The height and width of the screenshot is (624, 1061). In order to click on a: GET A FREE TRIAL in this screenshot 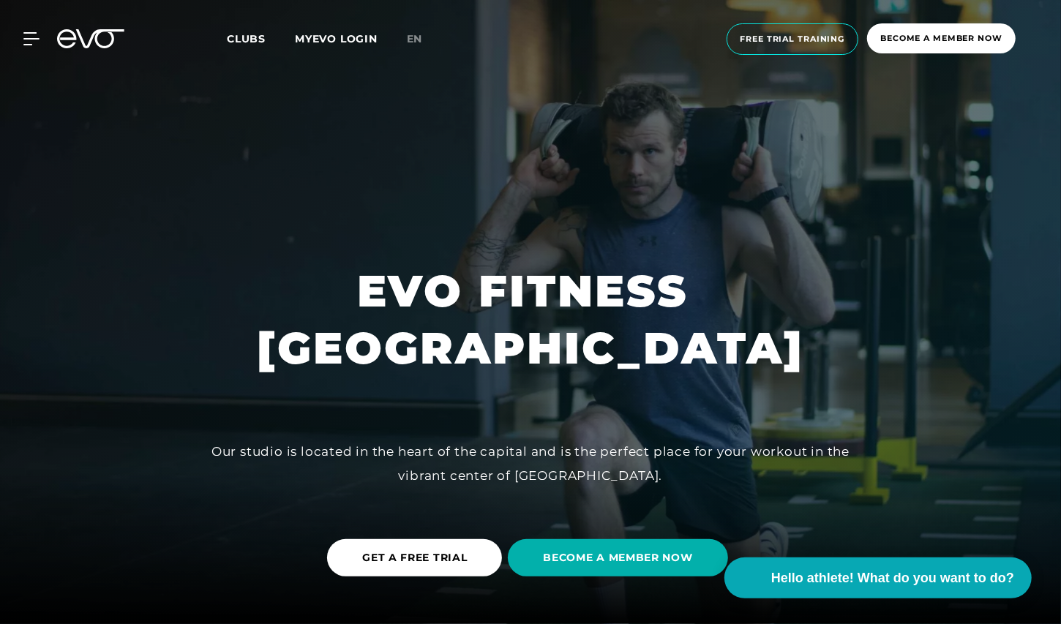, I will do `click(417, 558)`.